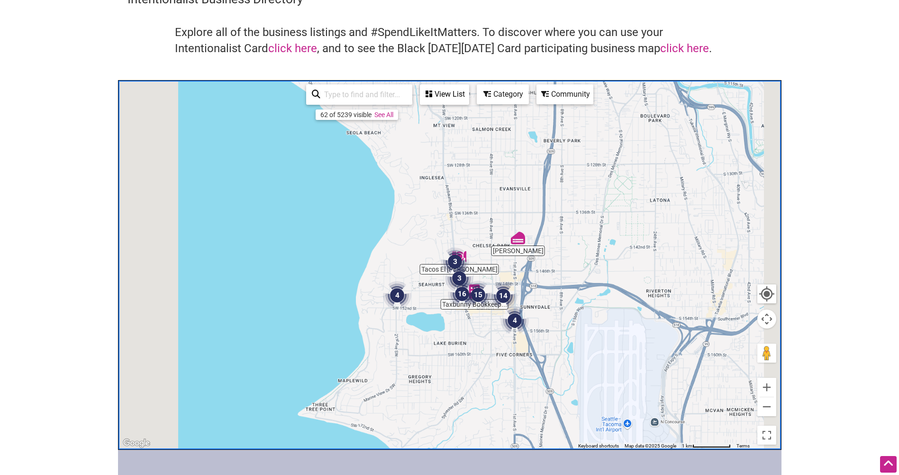 The image size is (899, 475). I want to click on div: 62 of 5239 visible, so click(346, 115).